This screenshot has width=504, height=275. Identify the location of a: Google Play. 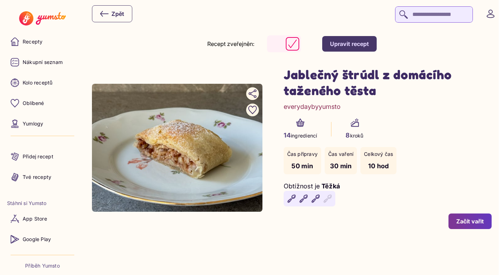
(42, 240).